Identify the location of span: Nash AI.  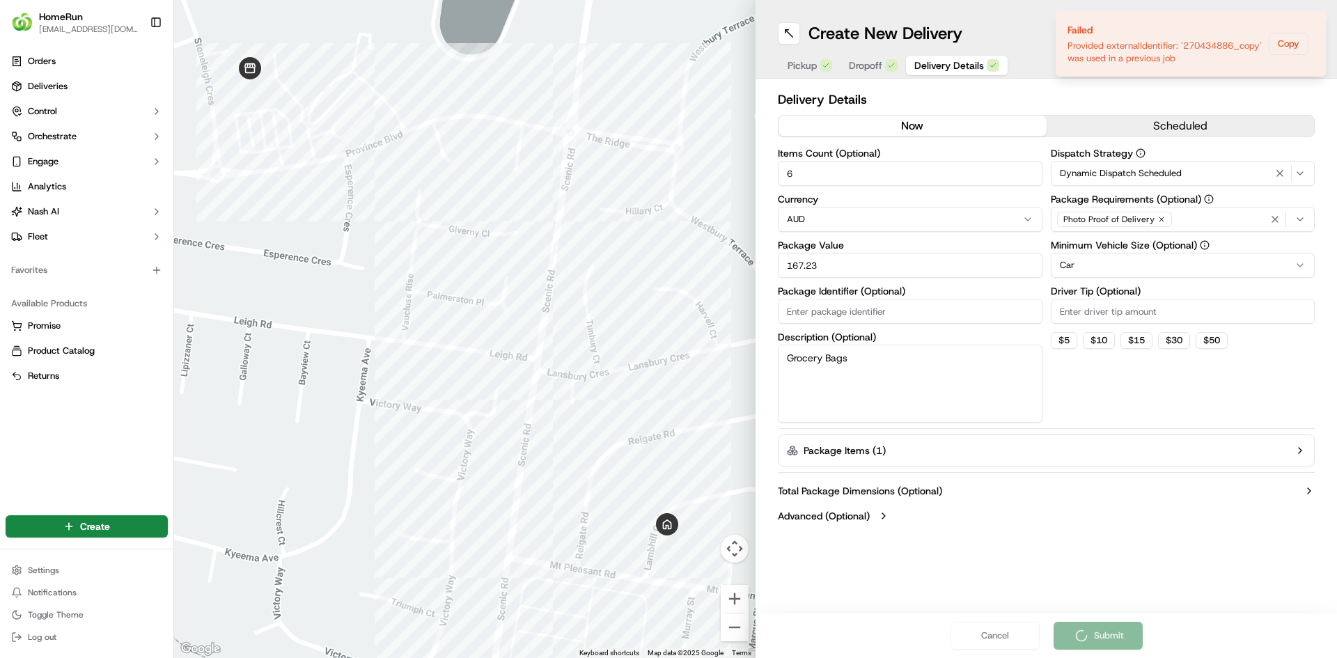
(43, 212).